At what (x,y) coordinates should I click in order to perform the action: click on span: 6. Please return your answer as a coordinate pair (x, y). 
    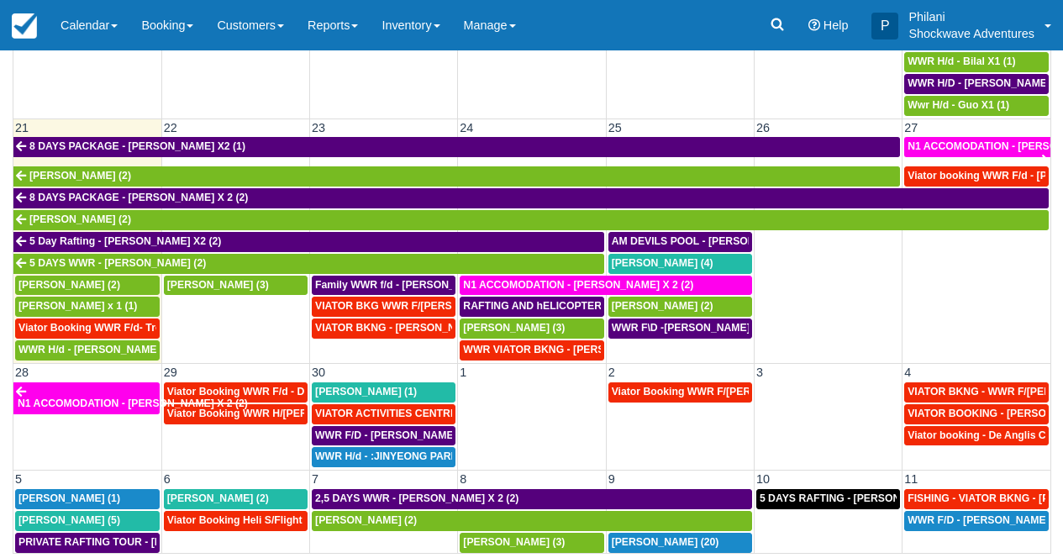
    Looking at the image, I should click on (167, 479).